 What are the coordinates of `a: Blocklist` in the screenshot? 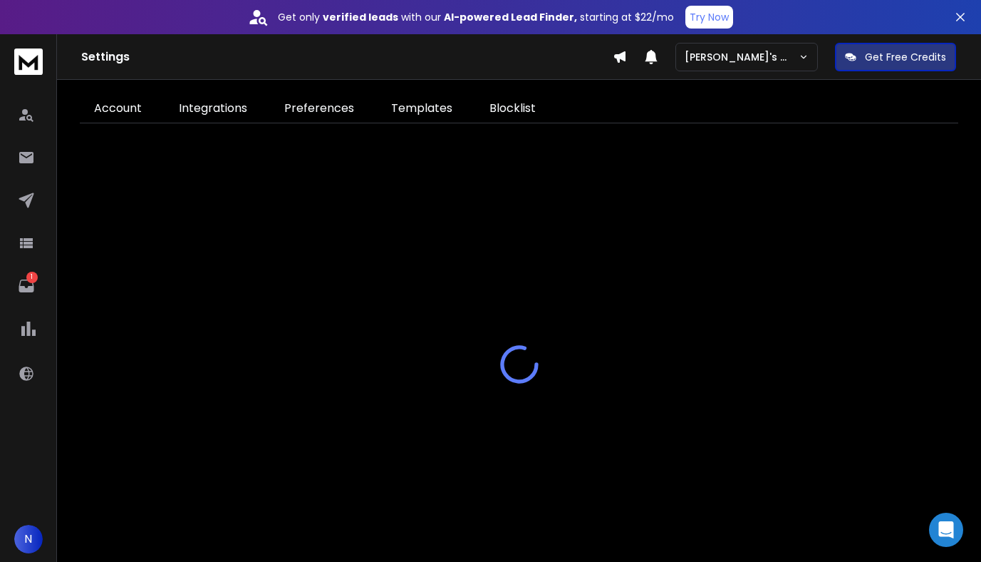 It's located at (512, 108).